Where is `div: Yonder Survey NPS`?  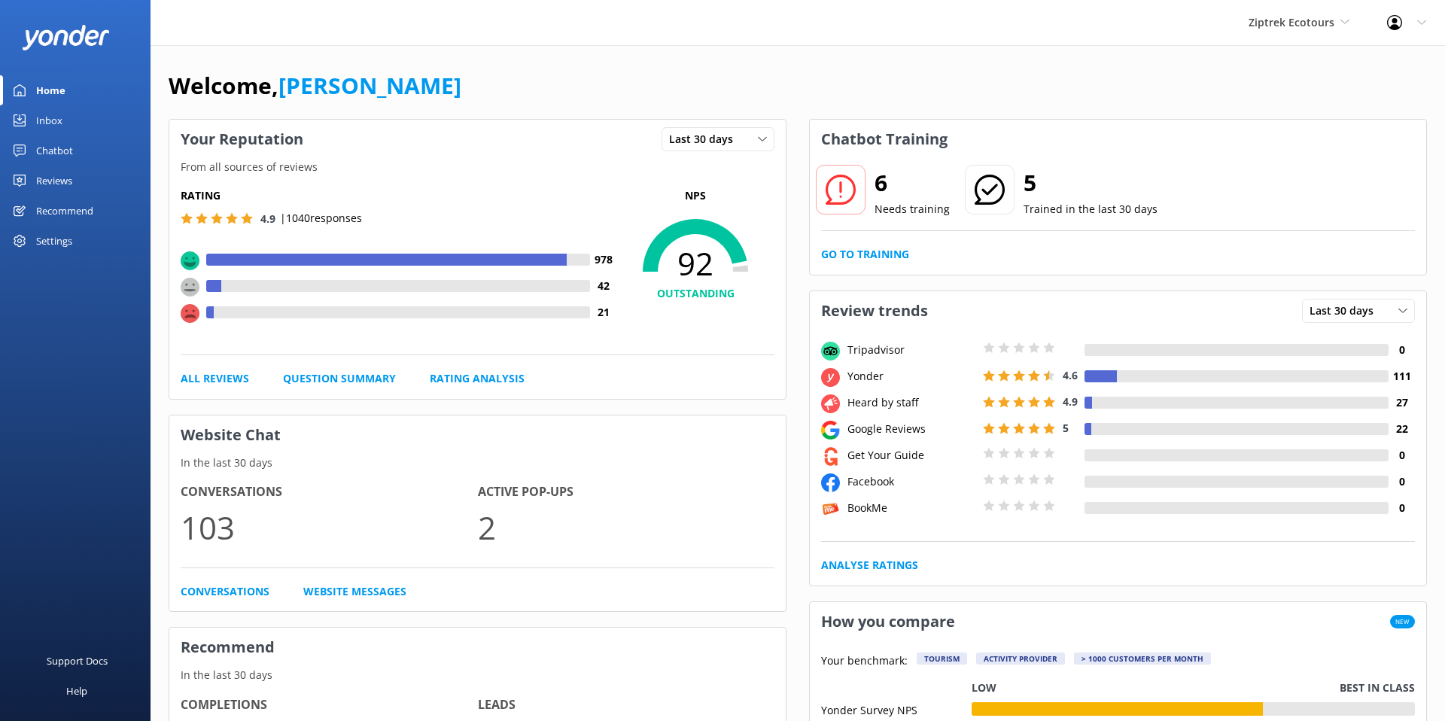 div: Yonder Survey NPS is located at coordinates (896, 709).